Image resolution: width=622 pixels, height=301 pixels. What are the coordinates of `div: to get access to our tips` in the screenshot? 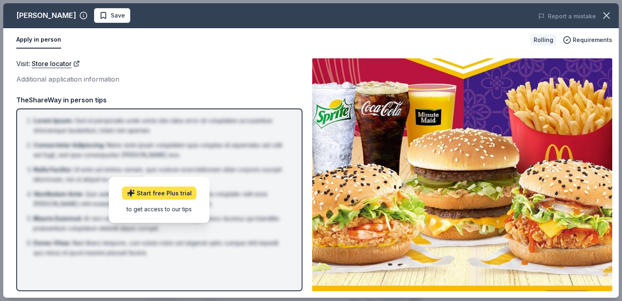 It's located at (159, 209).